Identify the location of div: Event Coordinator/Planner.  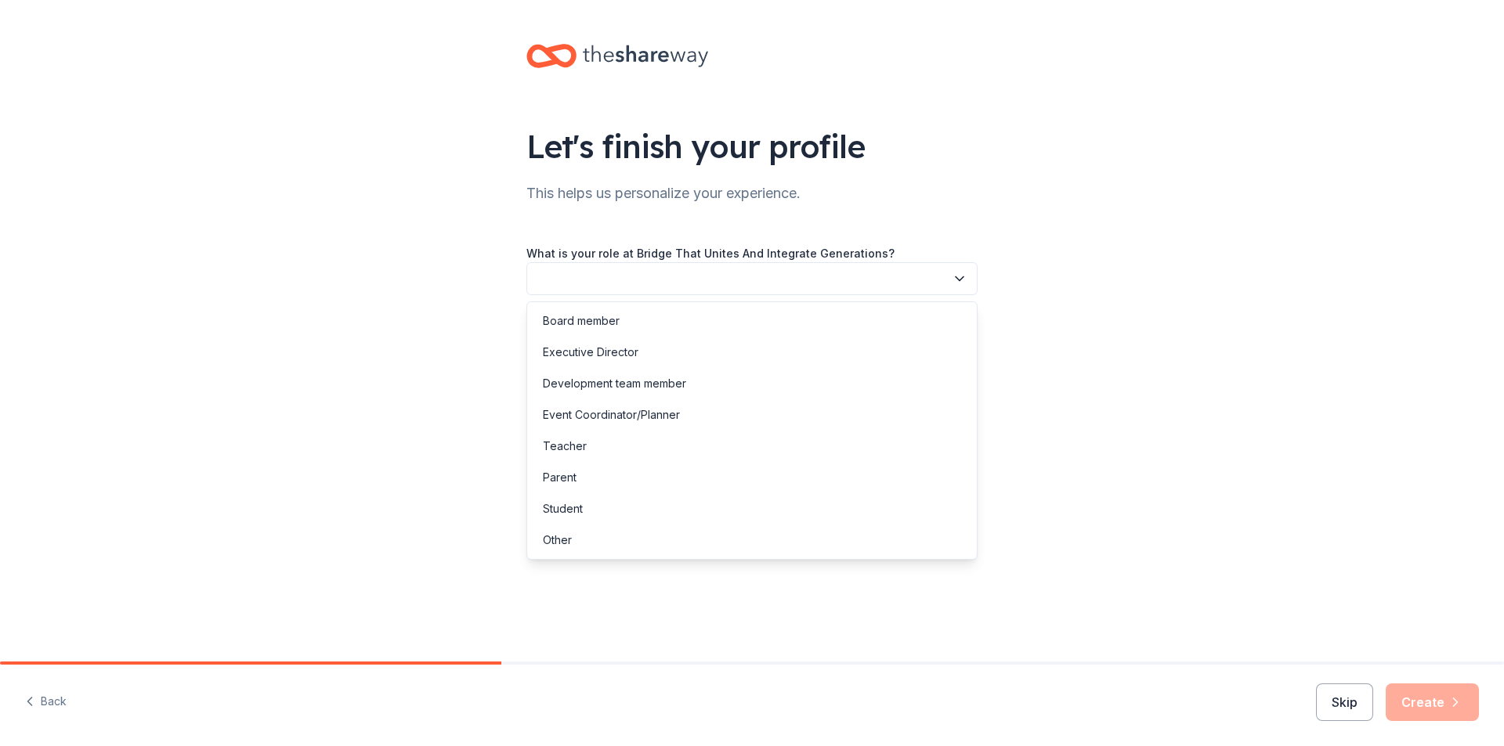
(611, 415).